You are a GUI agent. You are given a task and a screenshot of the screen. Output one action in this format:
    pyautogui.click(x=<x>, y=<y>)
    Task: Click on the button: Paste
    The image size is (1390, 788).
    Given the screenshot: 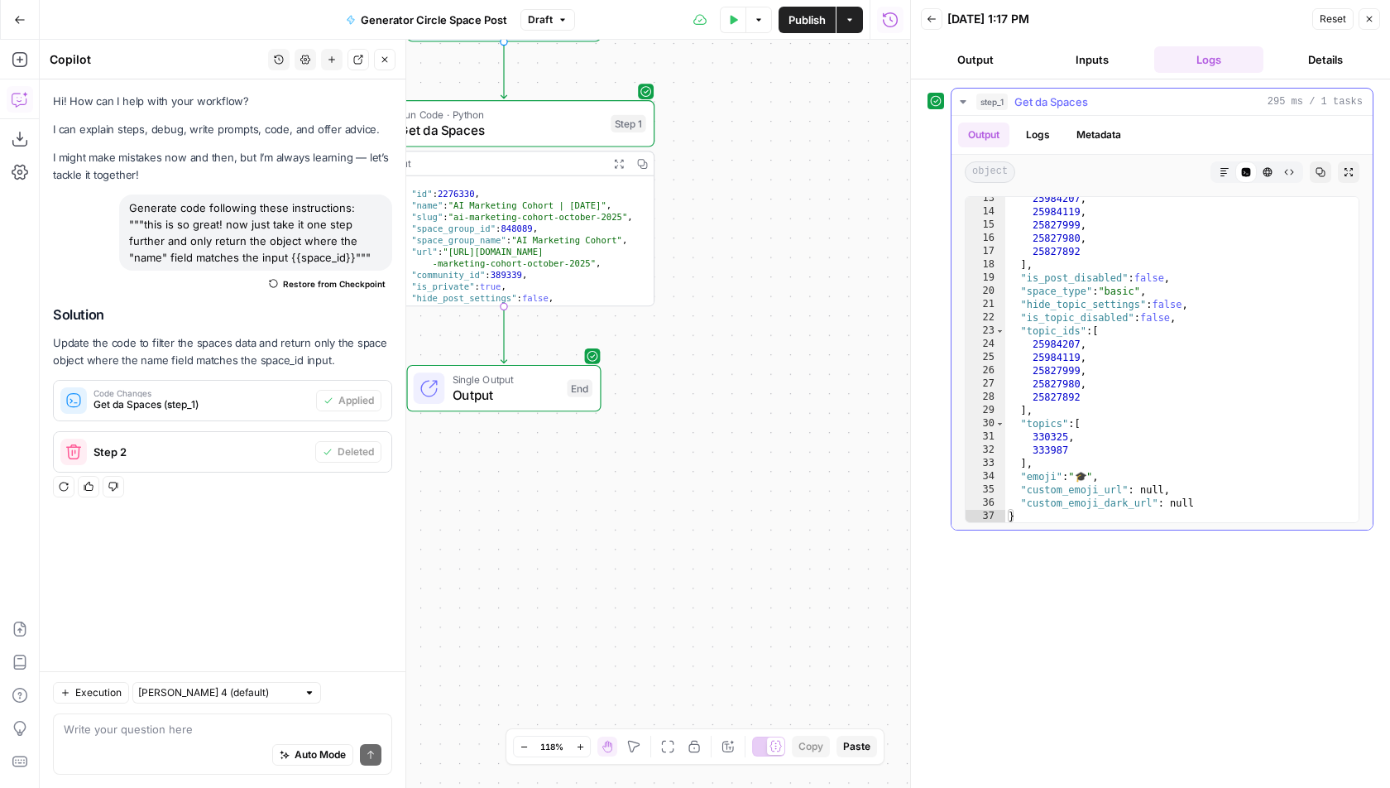 What is the action you would take?
    pyautogui.click(x=857, y=747)
    